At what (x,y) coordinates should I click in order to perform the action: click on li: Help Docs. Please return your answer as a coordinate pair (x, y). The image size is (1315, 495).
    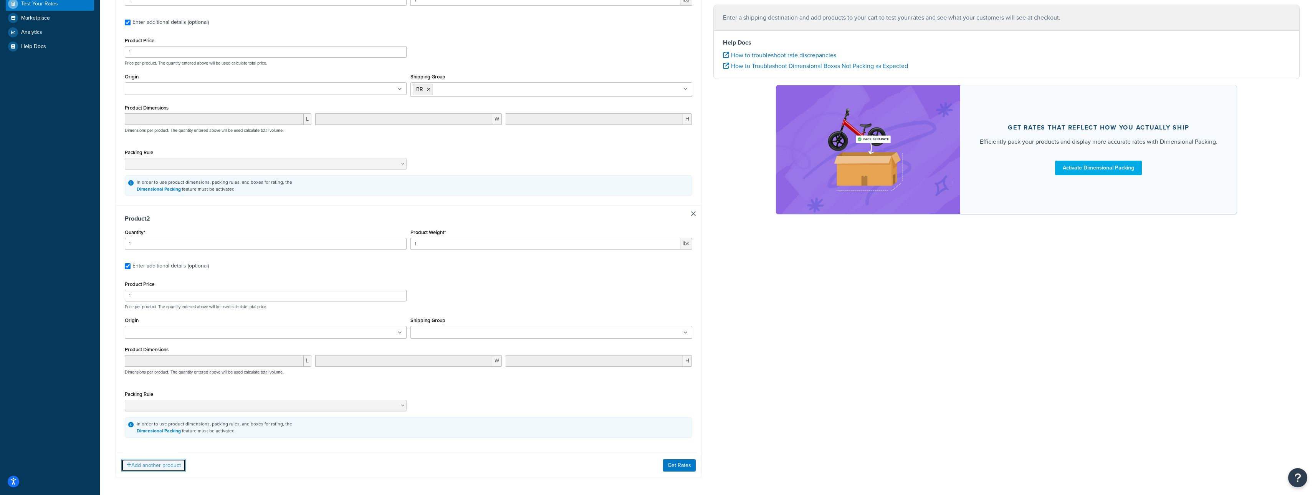
    Looking at the image, I should click on (50, 46).